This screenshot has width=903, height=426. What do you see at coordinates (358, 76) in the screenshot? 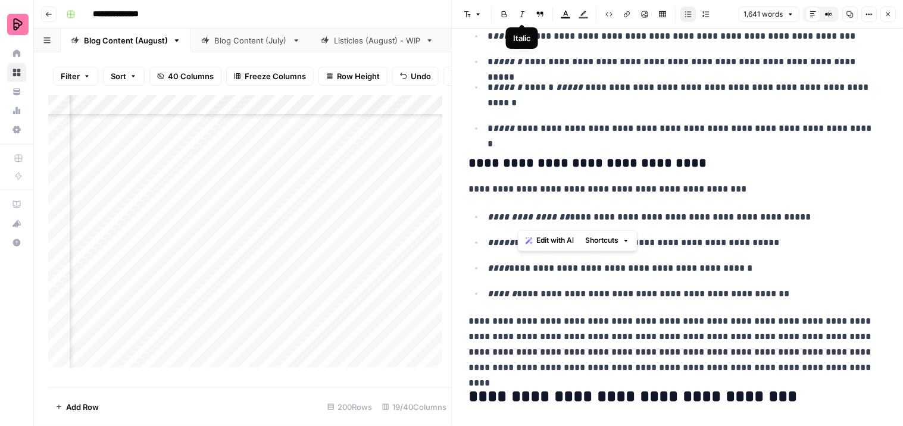
I see `span: Row Height` at bounding box center [358, 76].